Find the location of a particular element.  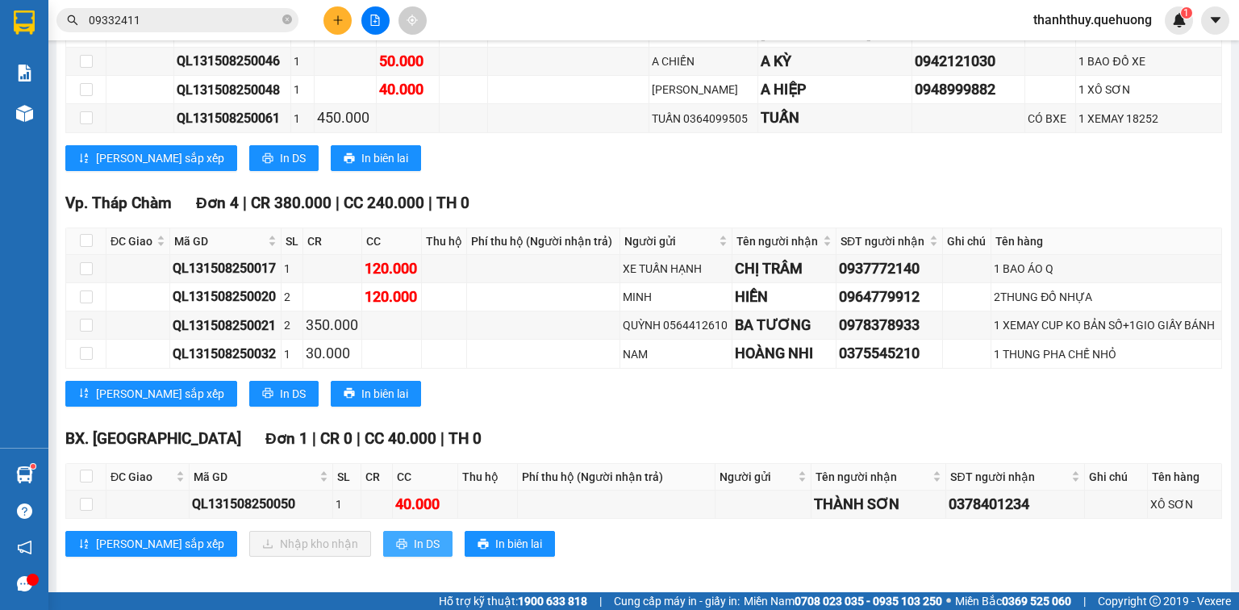

td: A HIỆP is located at coordinates (835, 90).